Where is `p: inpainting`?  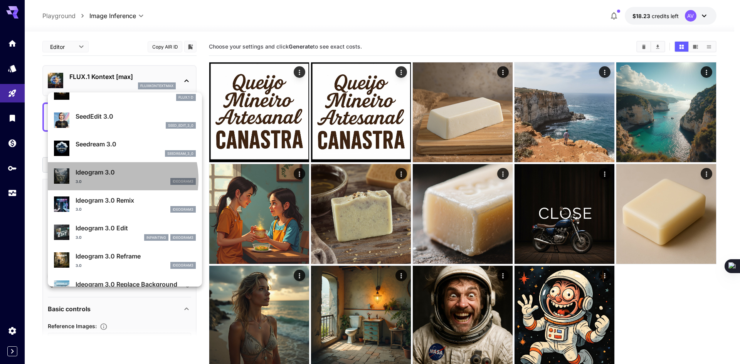
p: inpainting is located at coordinates (156, 238).